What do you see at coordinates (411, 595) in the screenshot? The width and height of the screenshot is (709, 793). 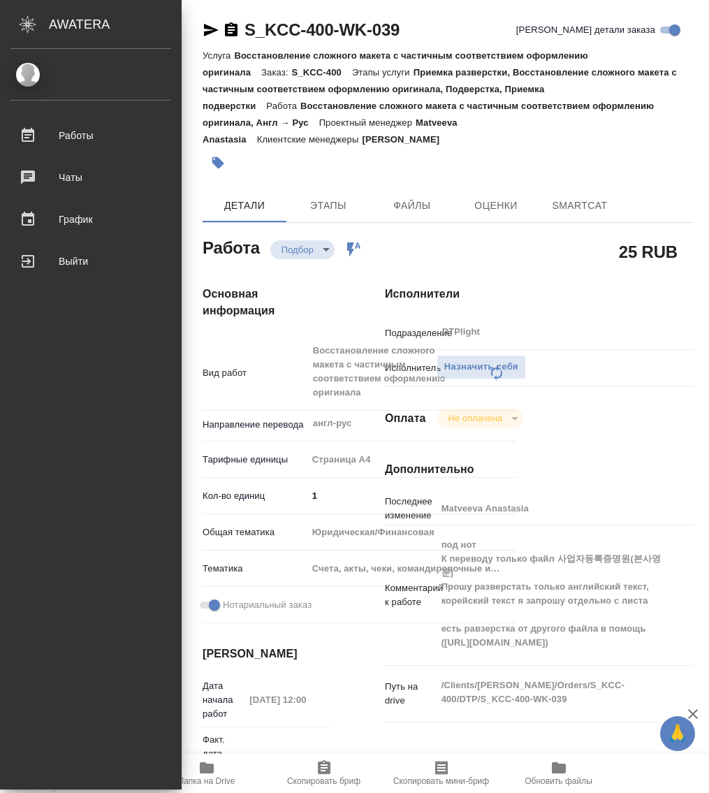 I see `p: Комментарий к работе` at bounding box center [411, 595].